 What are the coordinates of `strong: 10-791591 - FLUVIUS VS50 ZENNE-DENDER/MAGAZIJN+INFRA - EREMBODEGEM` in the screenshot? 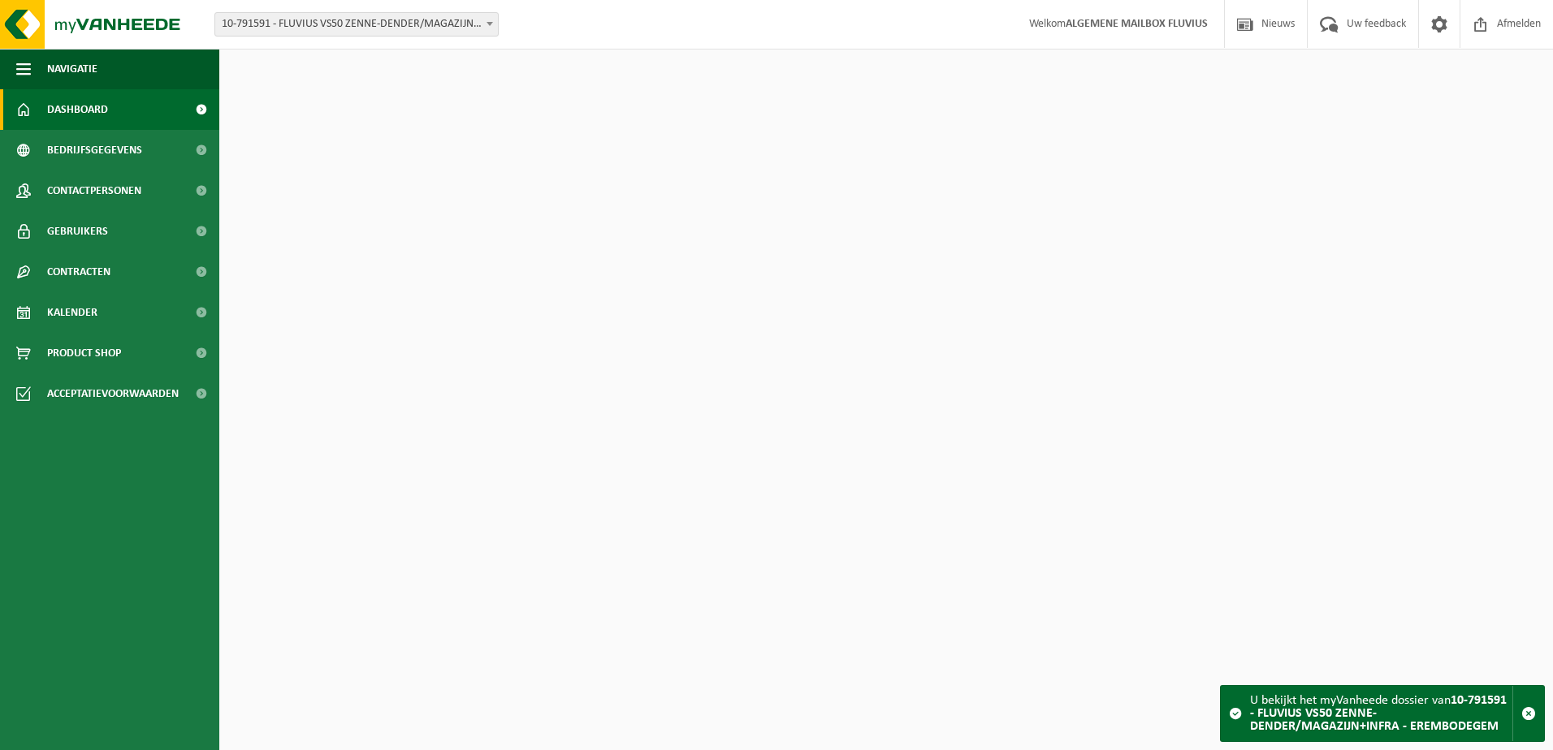 It's located at (1378, 714).